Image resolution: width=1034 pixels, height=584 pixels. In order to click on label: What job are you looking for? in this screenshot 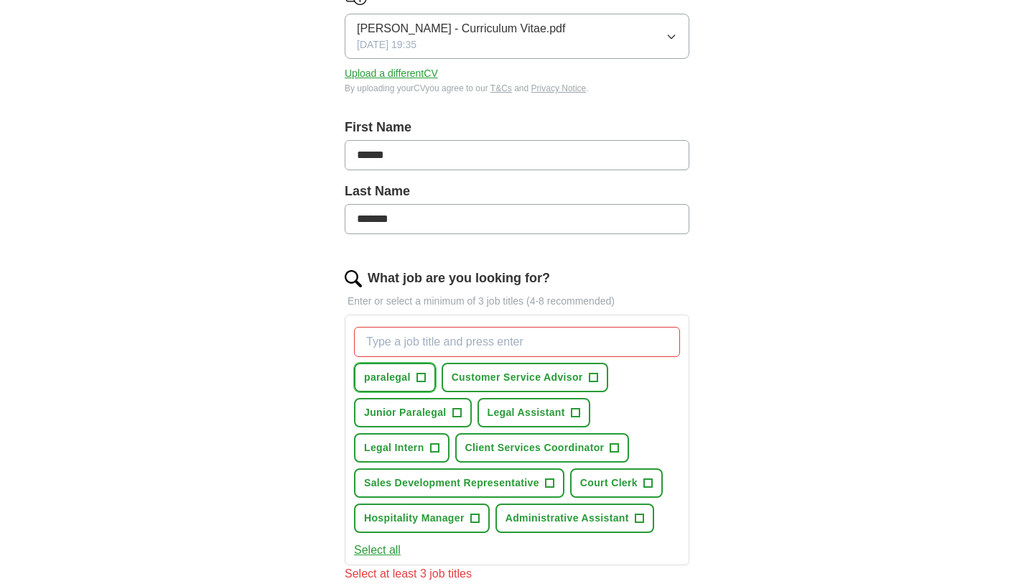, I will do `click(459, 278)`.